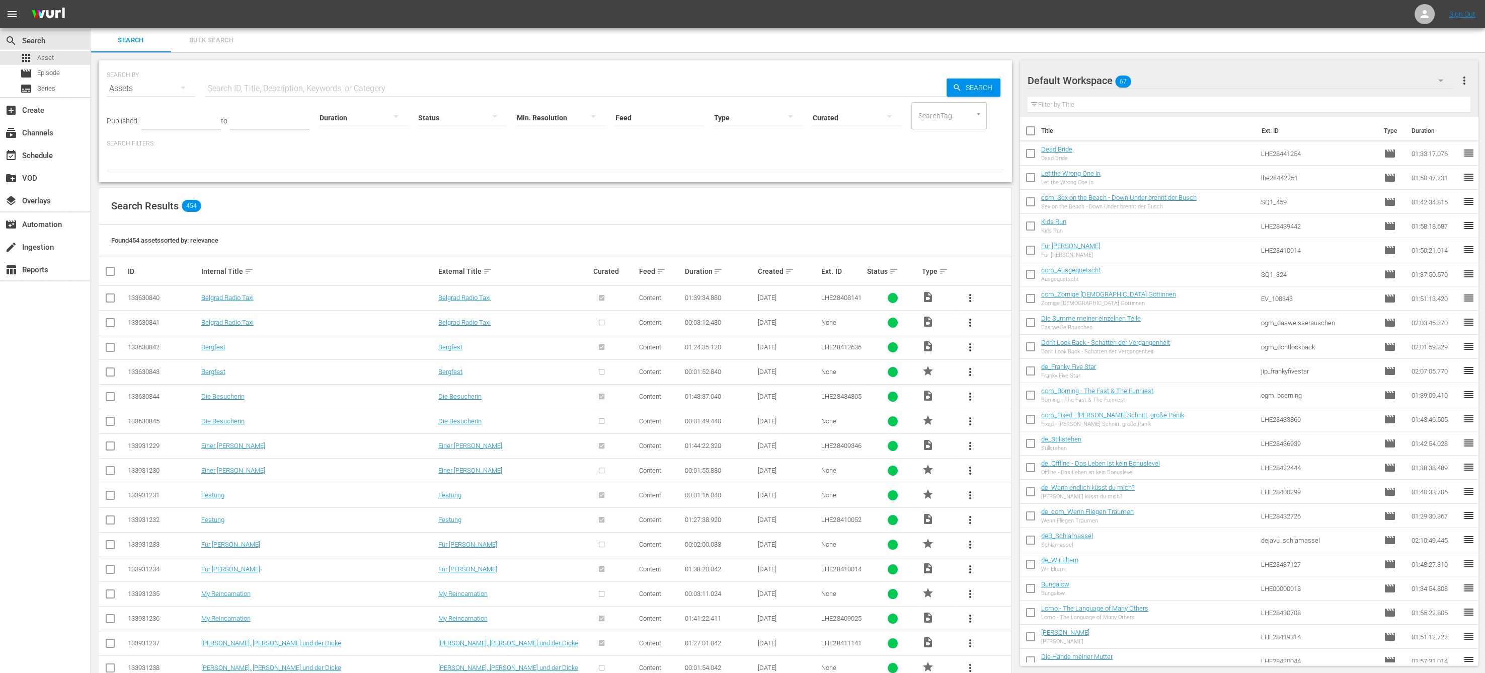 The height and width of the screenshot is (673, 1485). I want to click on img: ans4CAIJ8jUAAAAAAAAAAAAAAAAAAAAAAAAgQb4GAAAAAAAAAAAAAAAAAAAAAAAAJMjXAAAAAAAAAAAAAAAAAAAAAAAAgAT5G..., so click(48, 14).